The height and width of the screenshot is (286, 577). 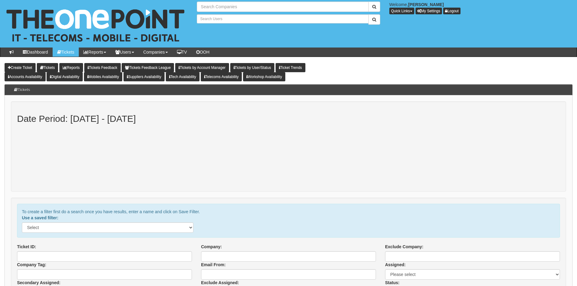 What do you see at coordinates (404, 246) in the screenshot?
I see `label: Exclude Company:` at bounding box center [404, 246].